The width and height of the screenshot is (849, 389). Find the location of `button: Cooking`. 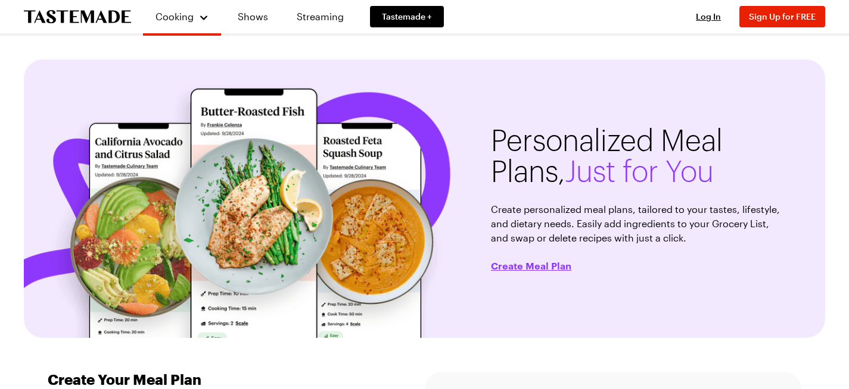

button: Cooking is located at coordinates (182, 17).